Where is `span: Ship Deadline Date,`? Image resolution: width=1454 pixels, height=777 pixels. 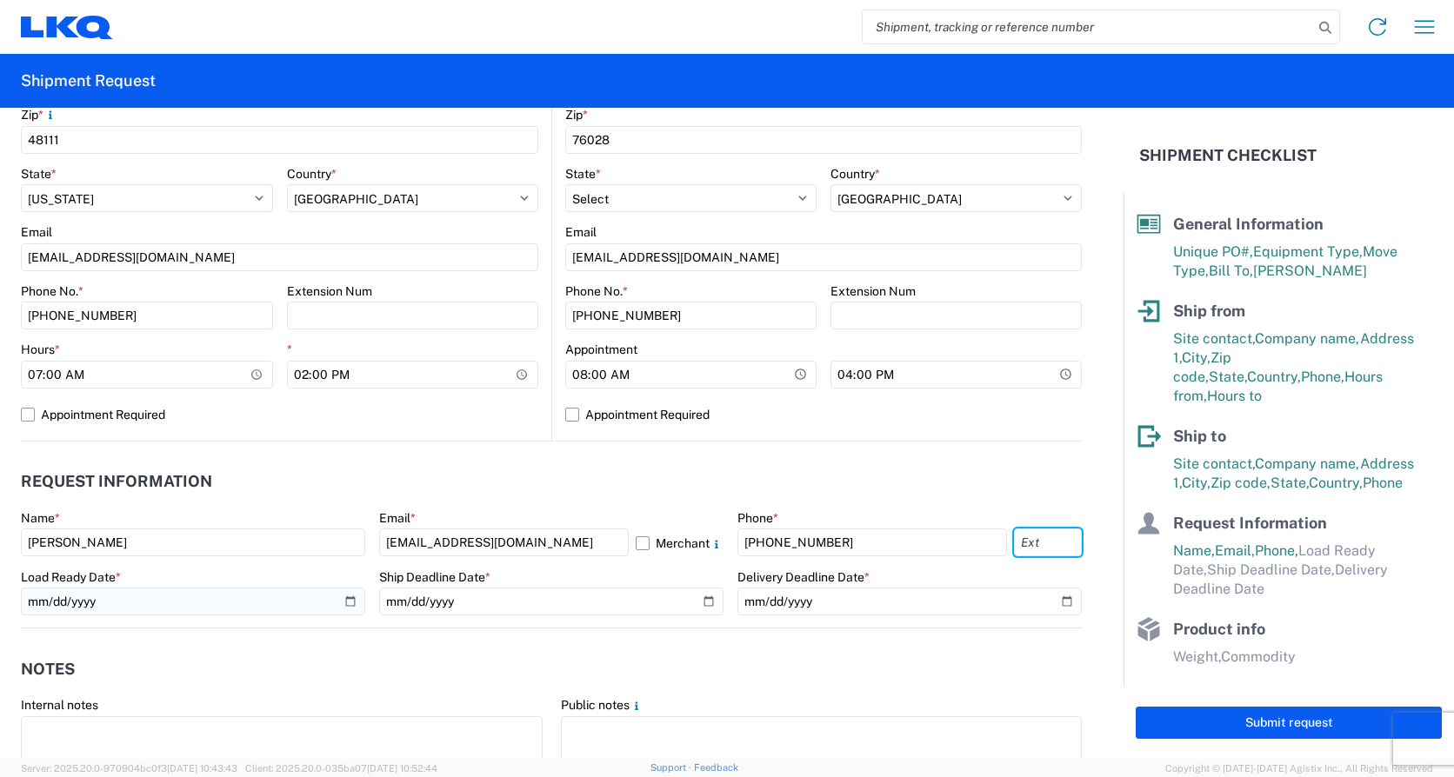
span: Ship Deadline Date, is located at coordinates (1270, 570).